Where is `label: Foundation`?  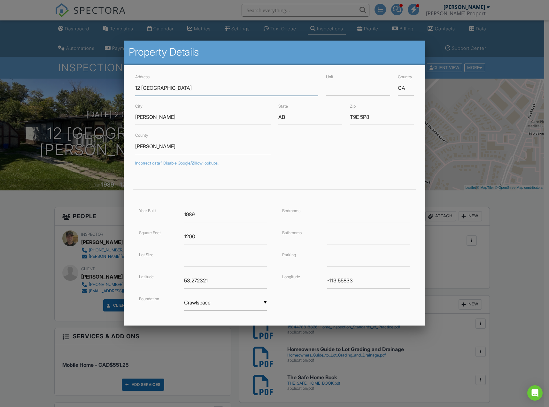
label: Foundation is located at coordinates (149, 299).